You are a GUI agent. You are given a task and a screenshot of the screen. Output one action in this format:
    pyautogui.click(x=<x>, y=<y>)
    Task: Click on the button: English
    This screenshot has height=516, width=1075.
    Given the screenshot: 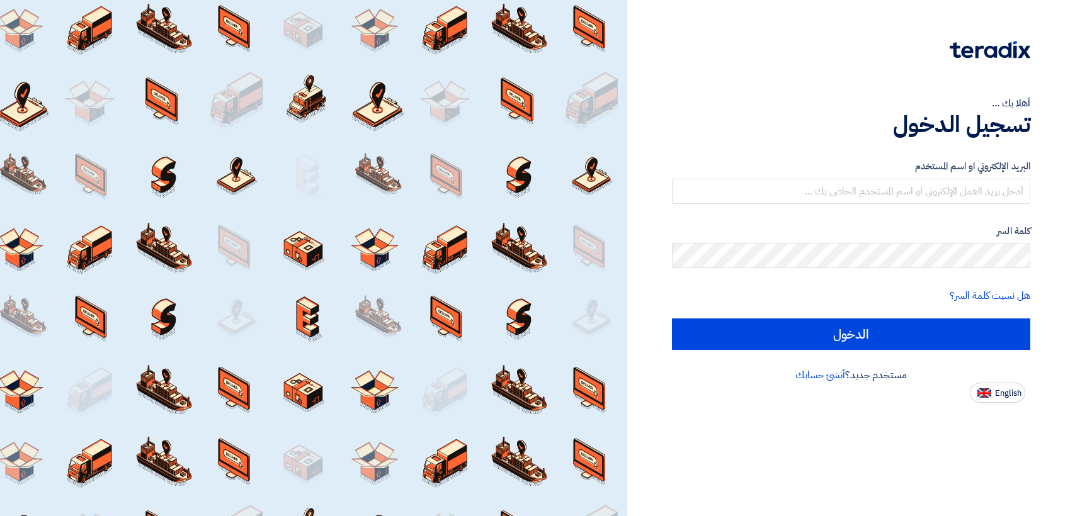 What is the action you would take?
    pyautogui.click(x=997, y=393)
    